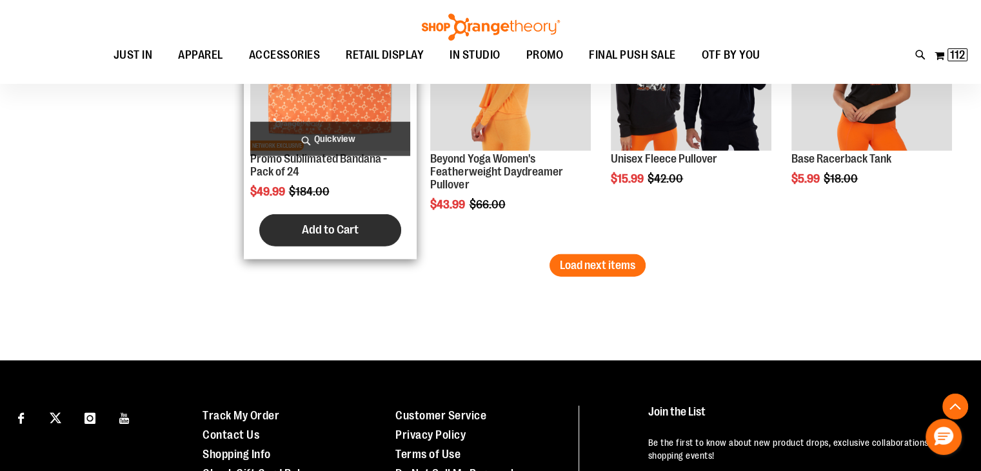 The image size is (981, 471). I want to click on button: Hello, have a question? Let’s chat., so click(943, 437).